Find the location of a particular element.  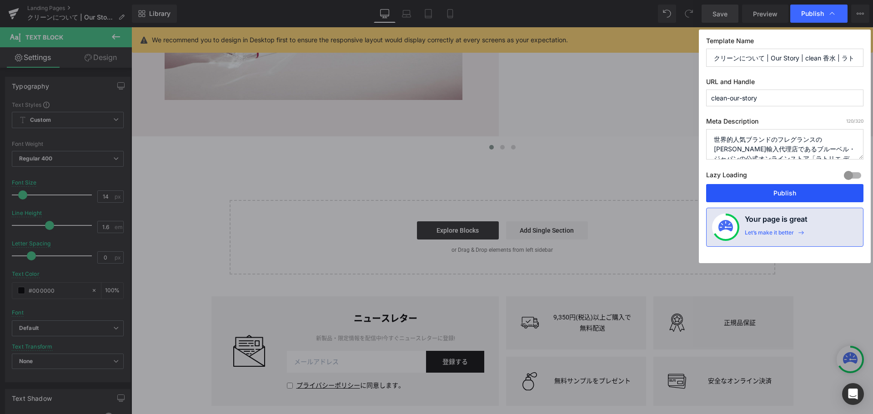

p: 安全なオンライン決済 is located at coordinates (608, 354).